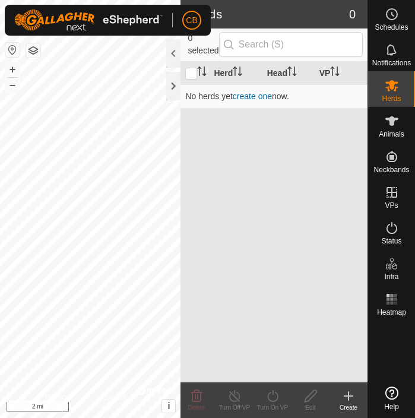 Image resolution: width=415 pixels, height=418 pixels. Describe the element at coordinates (33, 50) in the screenshot. I see `button: Map Layers` at that location.